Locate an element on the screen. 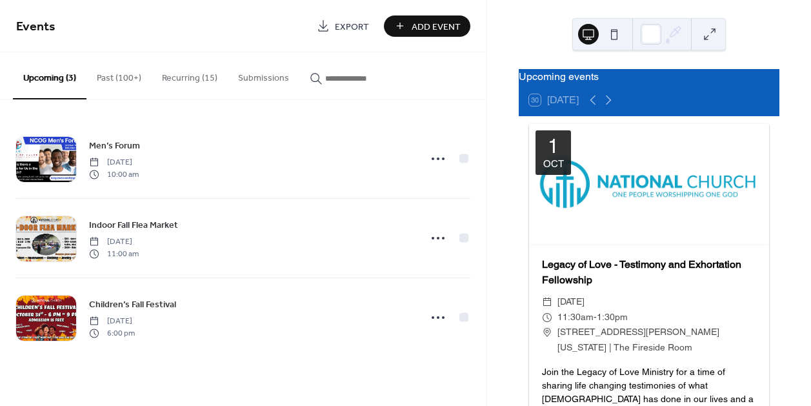  a: Children’s Fall Festival is located at coordinates (132, 304).